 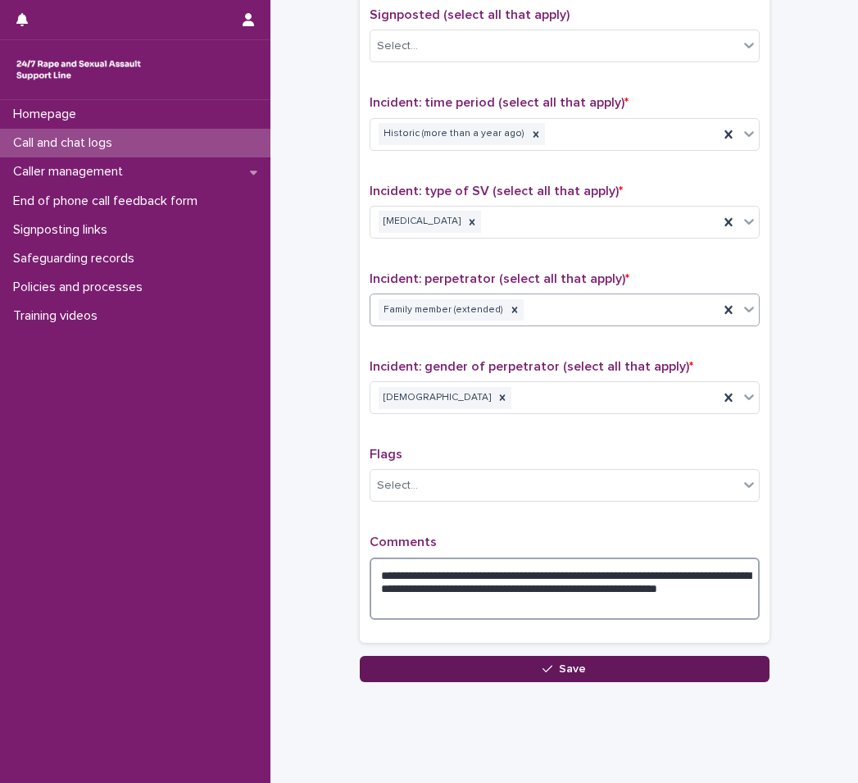 What do you see at coordinates (470, 15) in the screenshot?
I see `span: Signposted (select all that apply)` at bounding box center [470, 15].